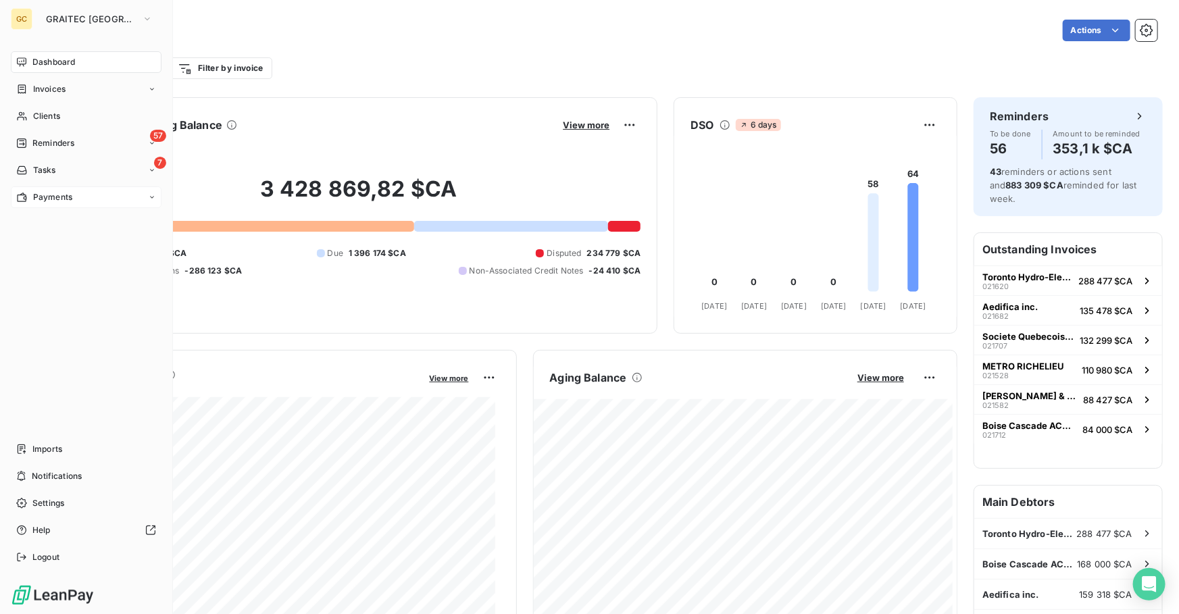  Describe the element at coordinates (49, 89) in the screenshot. I see `span: Invoices` at that location.